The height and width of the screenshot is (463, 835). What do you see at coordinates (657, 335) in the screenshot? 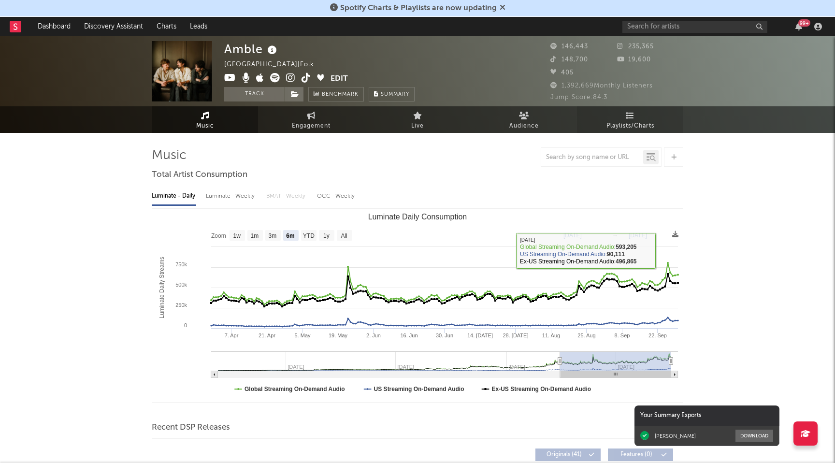
I see `text: 22. Sep` at bounding box center [657, 335].